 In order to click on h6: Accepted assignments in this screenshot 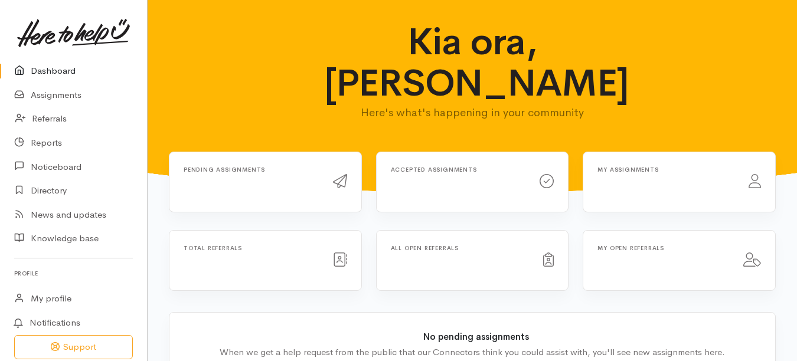, I will do `click(458, 169)`.